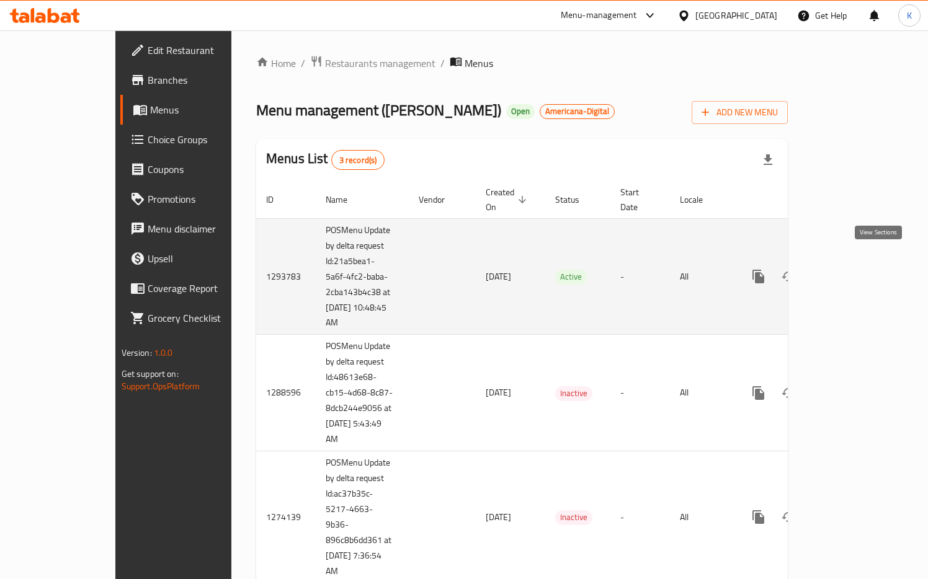  What do you see at coordinates (571, 277) in the screenshot?
I see `div: Active` at bounding box center [571, 277].